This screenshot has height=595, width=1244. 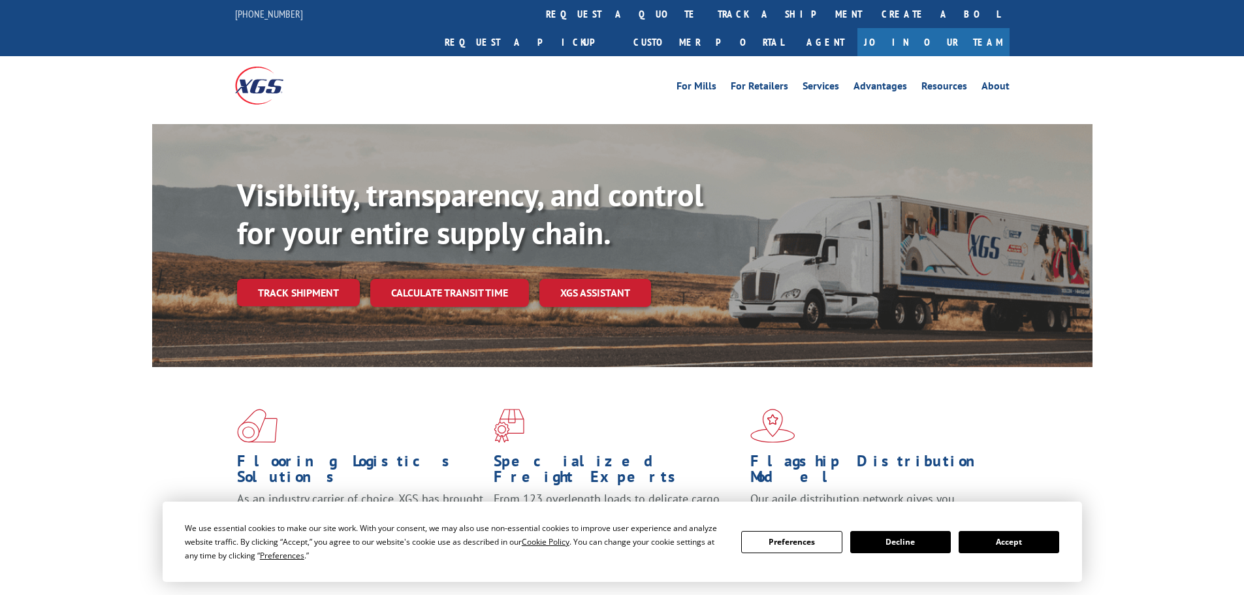 What do you see at coordinates (871, 506) in the screenshot?
I see `span: Our agile distribution network gives you nationwide inventory management on demand.` at bounding box center [871, 506].